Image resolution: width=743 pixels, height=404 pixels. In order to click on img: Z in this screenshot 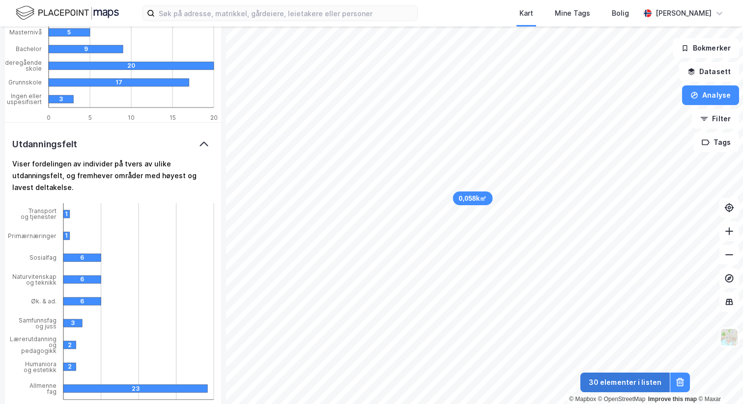, I will do `click(729, 337)`.